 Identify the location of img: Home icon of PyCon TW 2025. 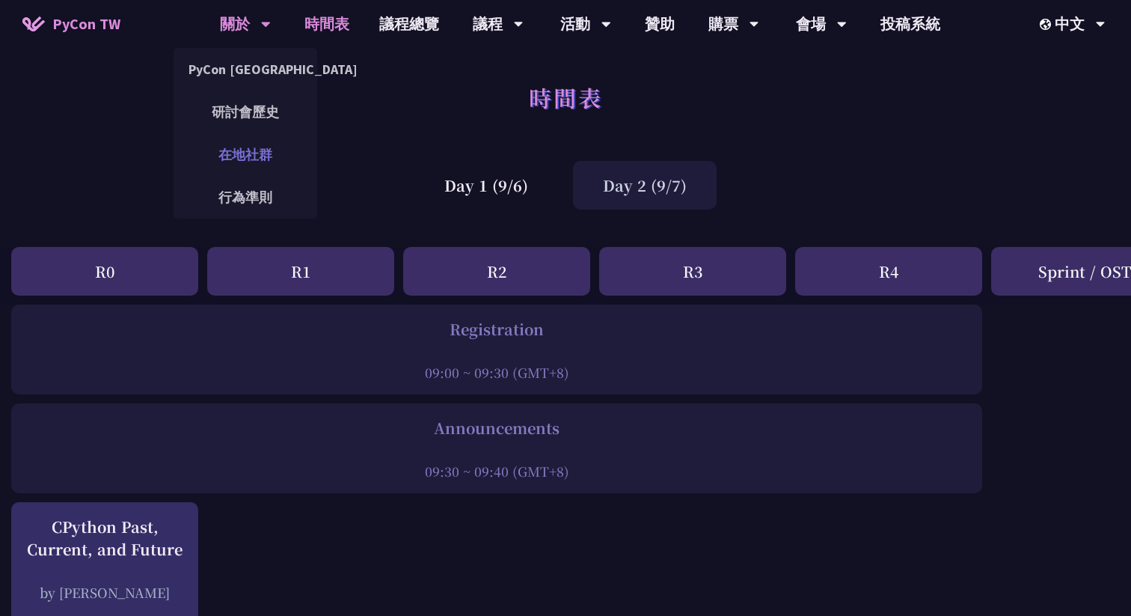
(34, 24).